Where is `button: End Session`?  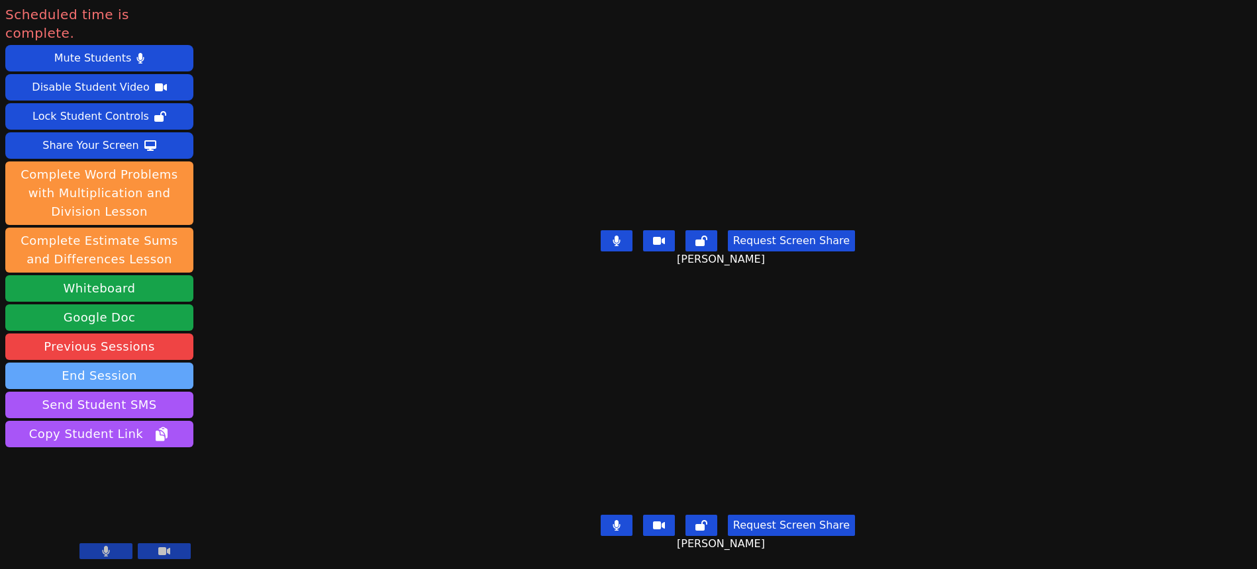 button: End Session is located at coordinates (99, 376).